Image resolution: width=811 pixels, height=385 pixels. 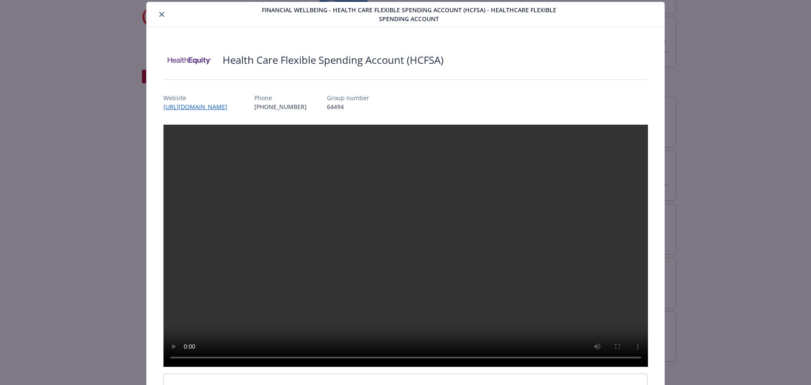 I want to click on img: Health Equity, so click(x=189, y=60).